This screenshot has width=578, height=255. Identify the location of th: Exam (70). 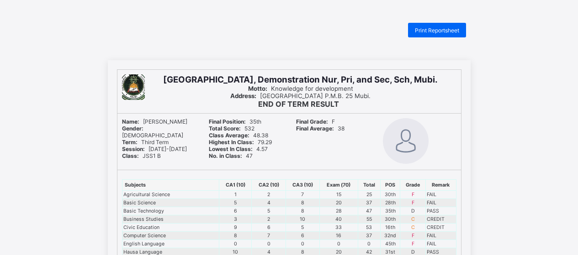
(338, 185).